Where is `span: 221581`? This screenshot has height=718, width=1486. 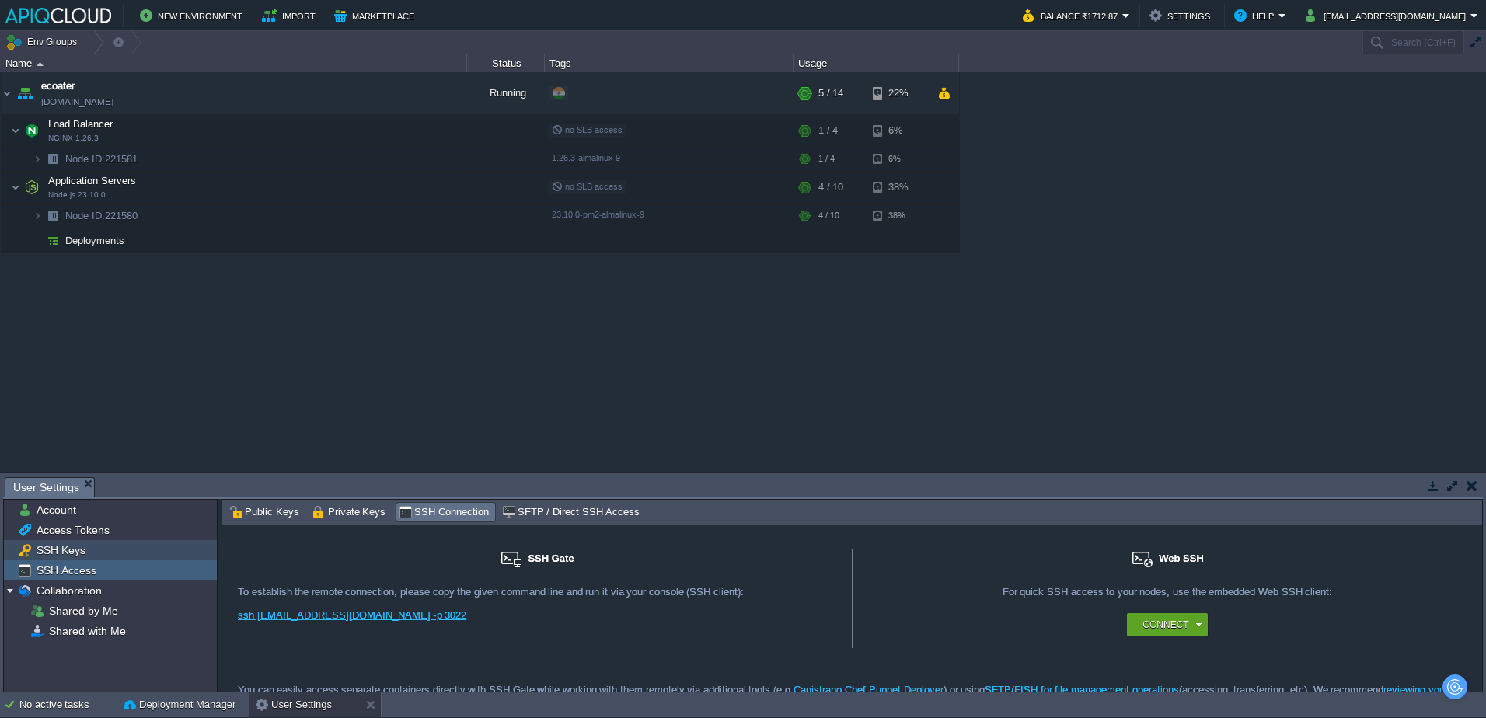 span: 221581 is located at coordinates (102, 159).